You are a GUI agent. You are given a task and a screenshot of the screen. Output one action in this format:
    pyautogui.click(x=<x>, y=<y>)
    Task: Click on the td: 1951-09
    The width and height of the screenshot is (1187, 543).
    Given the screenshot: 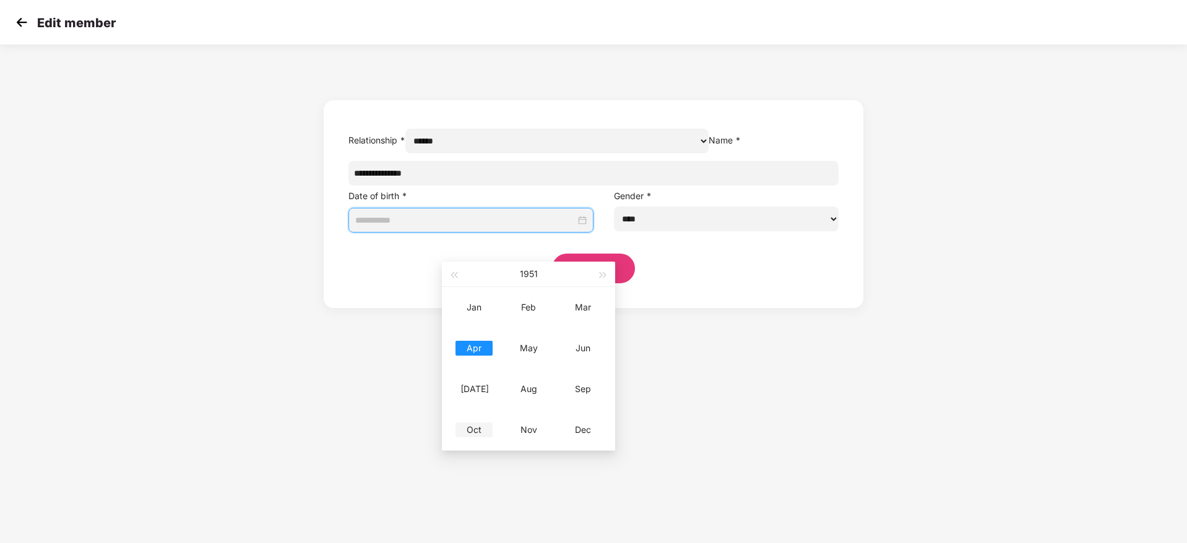 What is the action you would take?
    pyautogui.click(x=583, y=389)
    